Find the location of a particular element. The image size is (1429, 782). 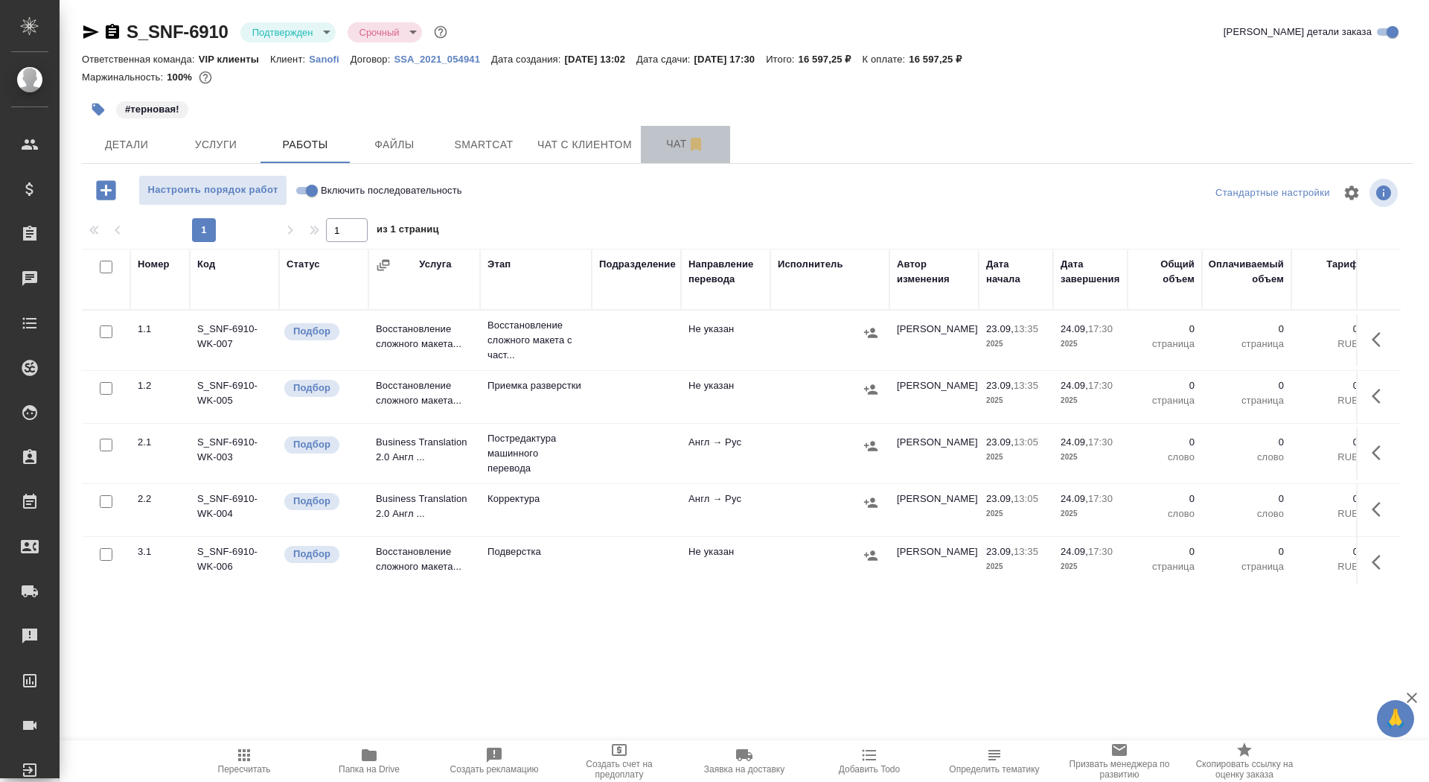

p: VIP клиенты is located at coordinates (234, 59).